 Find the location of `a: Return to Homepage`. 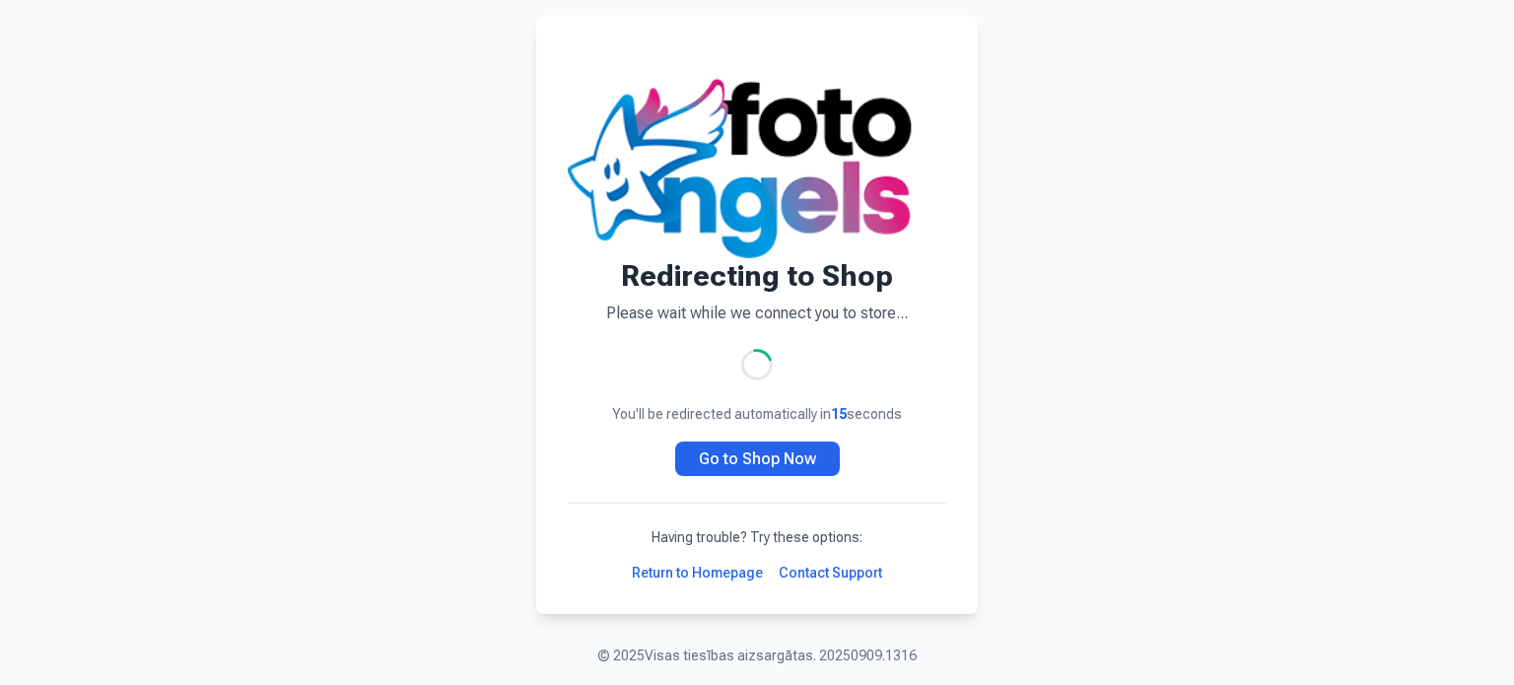

a: Return to Homepage is located at coordinates (697, 573).